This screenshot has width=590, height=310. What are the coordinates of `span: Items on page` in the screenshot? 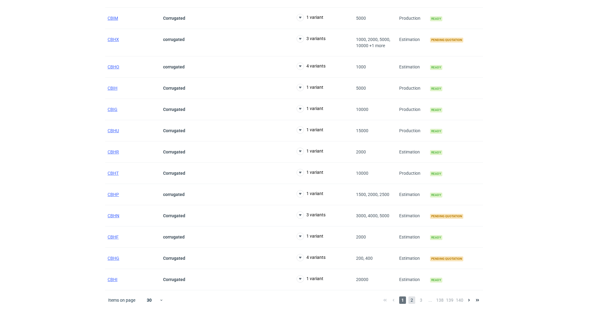 It's located at (122, 300).